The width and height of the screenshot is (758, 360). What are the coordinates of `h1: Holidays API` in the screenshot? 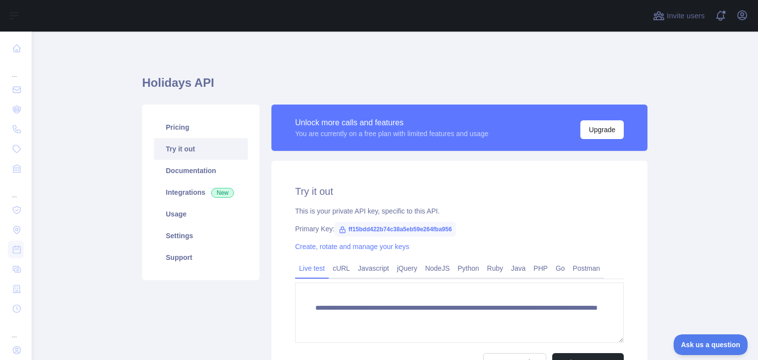 It's located at (395, 87).